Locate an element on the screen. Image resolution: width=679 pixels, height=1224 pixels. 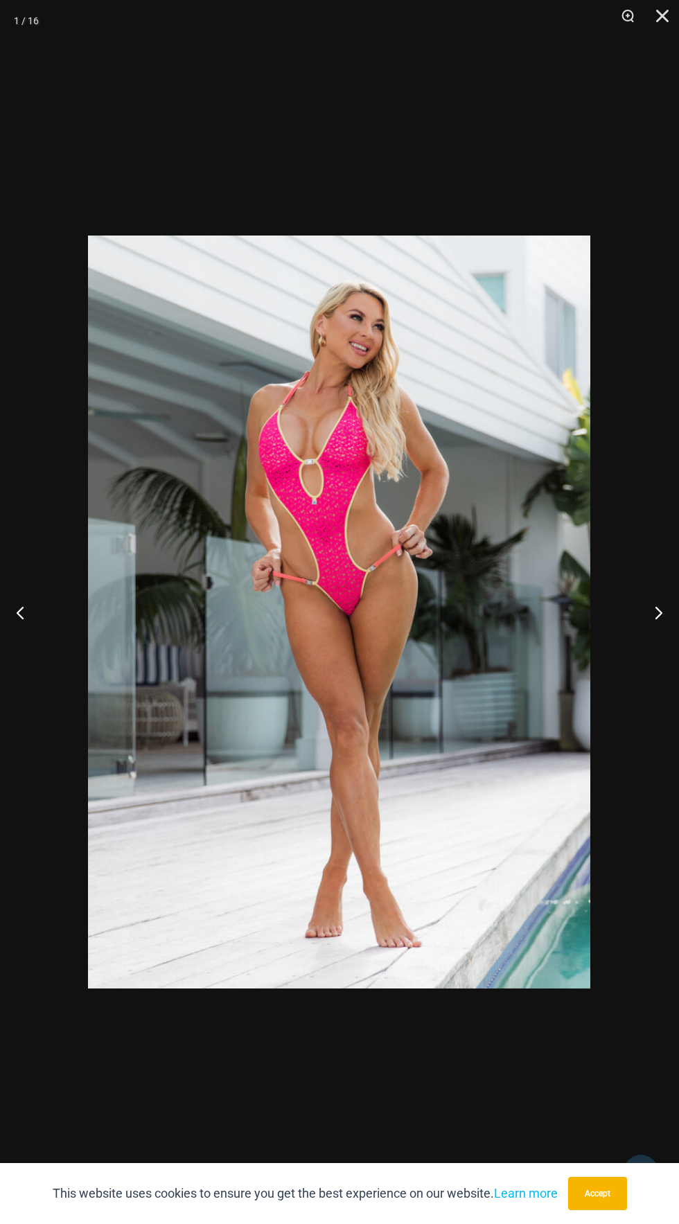
button: Accept is located at coordinates (597, 1193).